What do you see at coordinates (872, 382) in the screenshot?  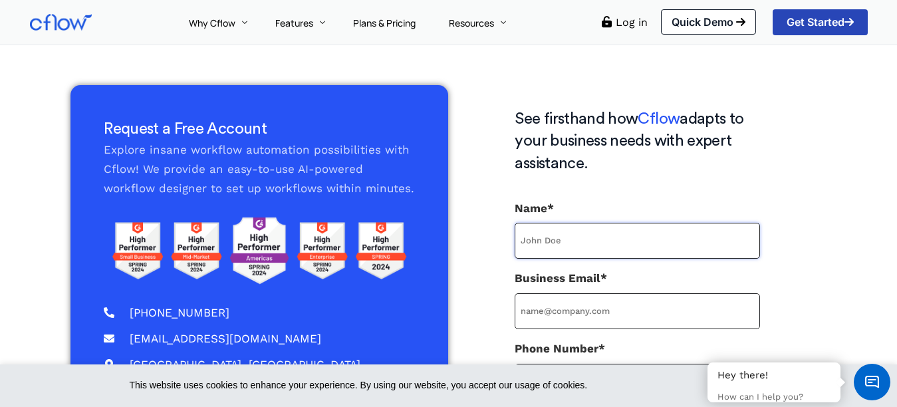 I see `div: Chat Widget` at bounding box center [872, 382].